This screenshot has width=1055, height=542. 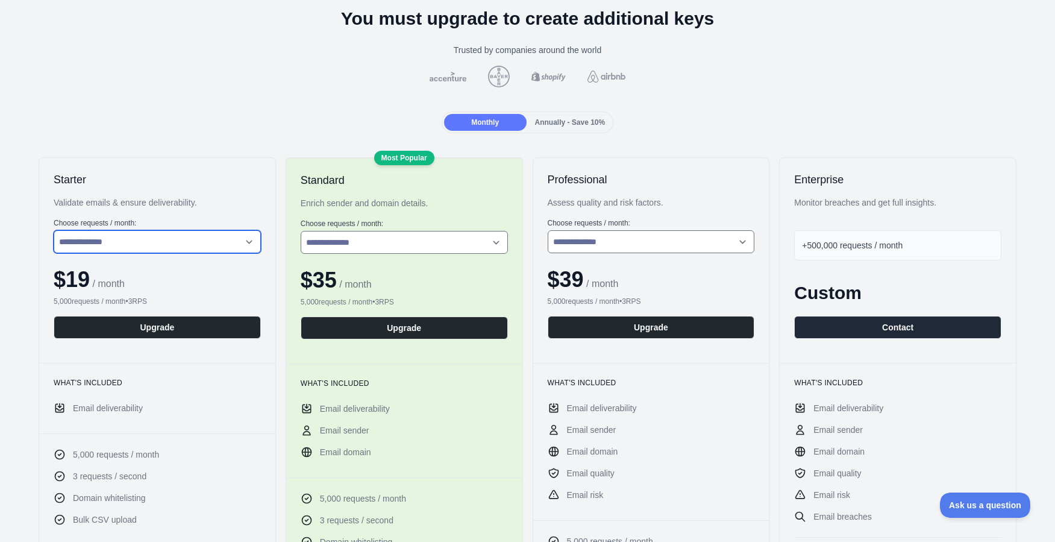 I want to click on div: Monitor breaches and get full insights., so click(x=898, y=202).